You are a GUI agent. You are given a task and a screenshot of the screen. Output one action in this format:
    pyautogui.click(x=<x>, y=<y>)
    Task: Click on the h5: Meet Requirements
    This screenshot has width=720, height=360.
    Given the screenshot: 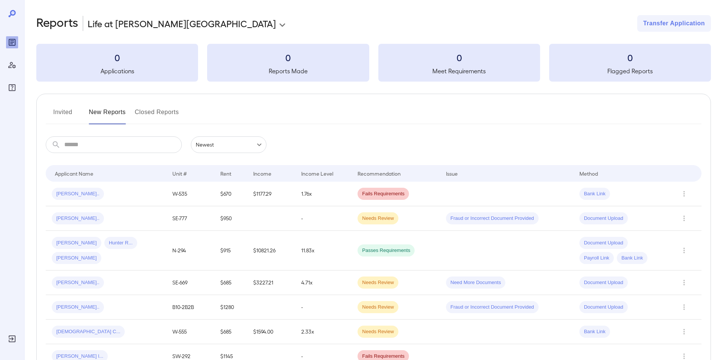 What is the action you would take?
    pyautogui.click(x=459, y=71)
    